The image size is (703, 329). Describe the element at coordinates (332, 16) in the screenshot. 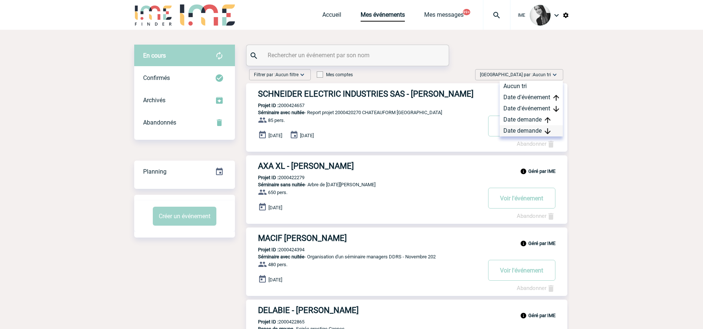

I see `a: Accueil` at that location.